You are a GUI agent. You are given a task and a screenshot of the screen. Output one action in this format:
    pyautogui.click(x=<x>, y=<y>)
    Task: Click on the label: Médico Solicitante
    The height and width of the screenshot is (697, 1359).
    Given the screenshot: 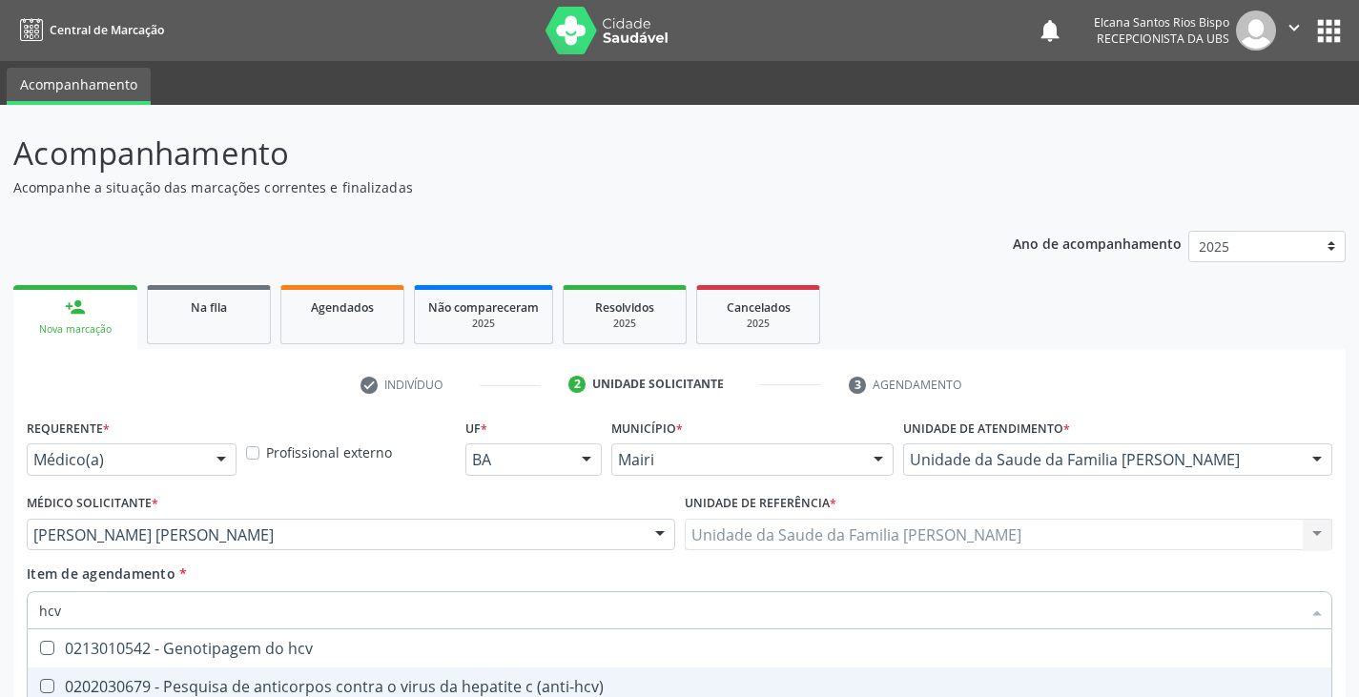 What is the action you would take?
    pyautogui.click(x=92, y=503)
    